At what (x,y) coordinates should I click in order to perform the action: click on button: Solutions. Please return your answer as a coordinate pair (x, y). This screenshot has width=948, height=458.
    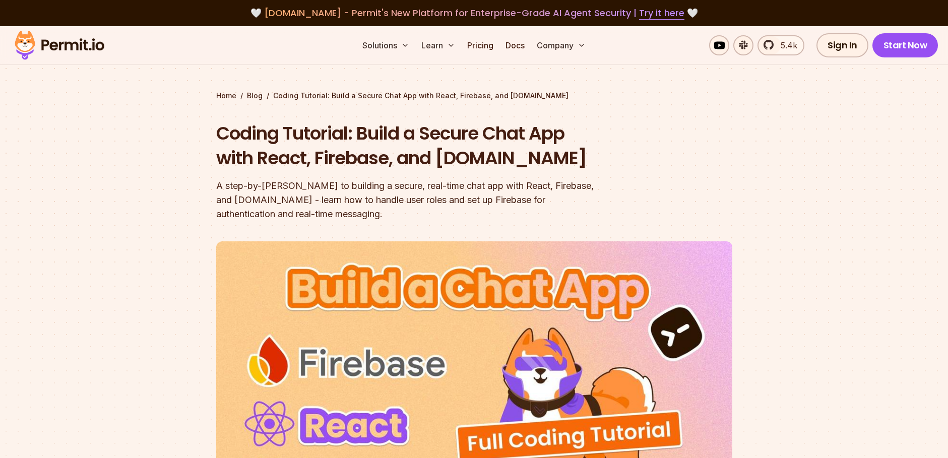
    Looking at the image, I should click on (386, 45).